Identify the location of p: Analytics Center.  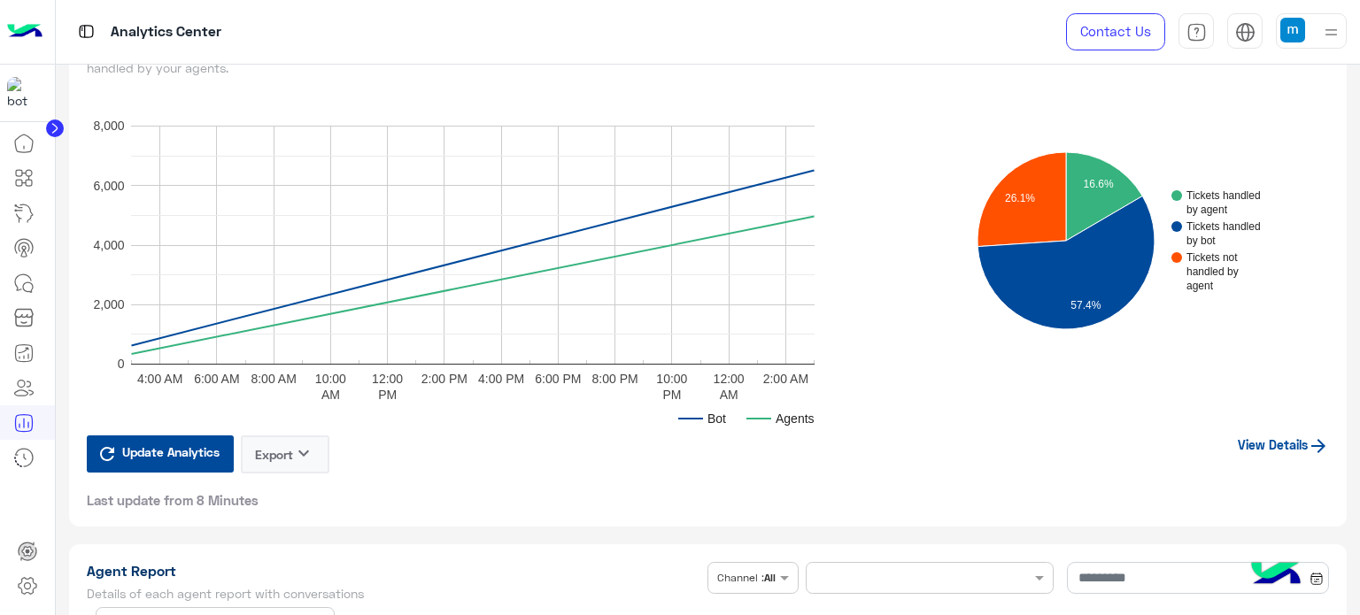
(166, 32).